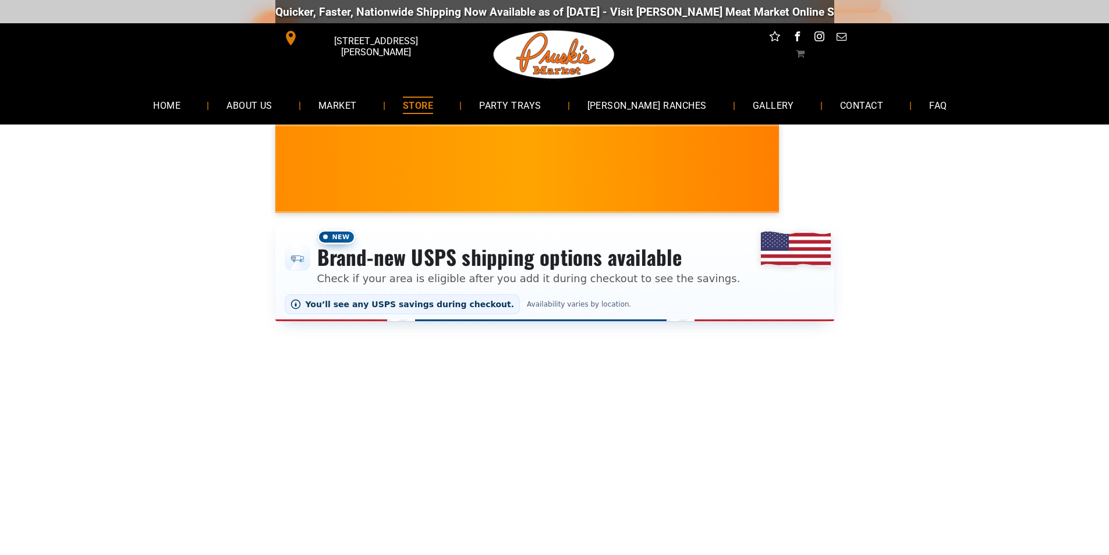  I want to click on a: GALLERY, so click(773, 105).